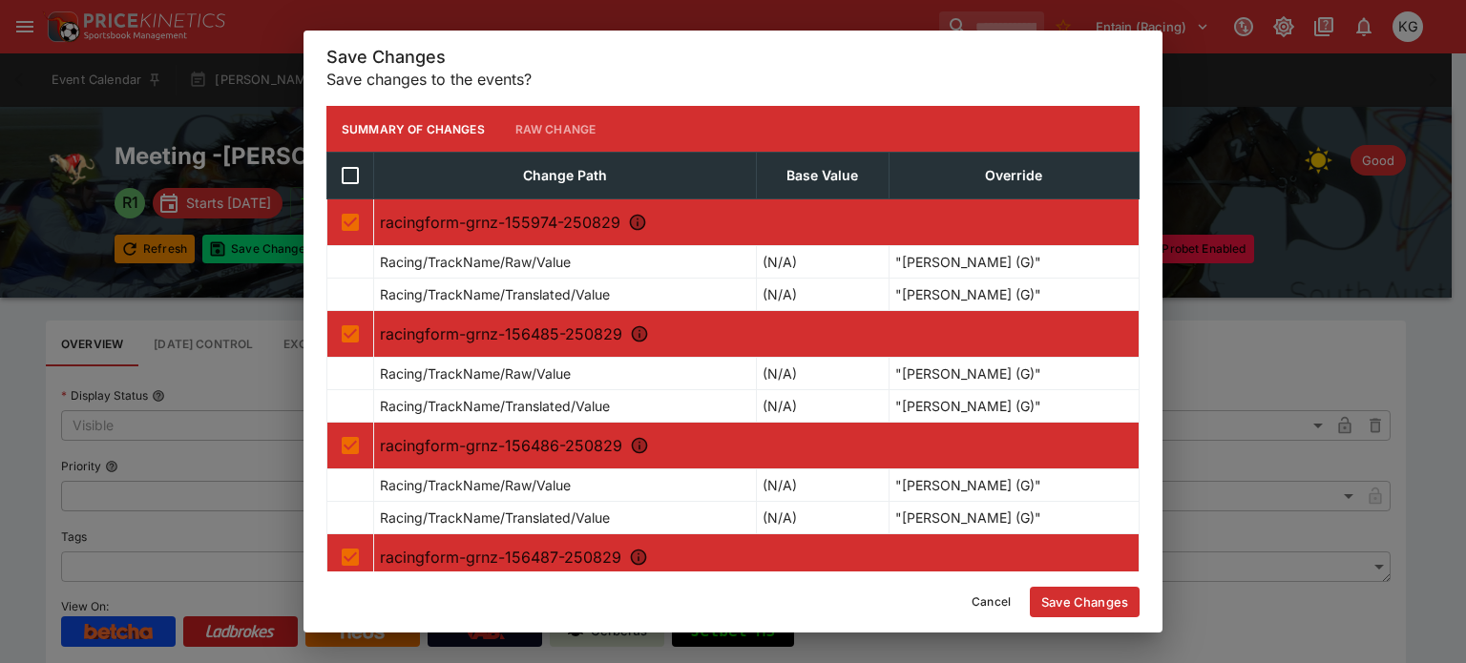 This screenshot has height=663, width=1466. I want to click on button: Cancel, so click(991, 602).